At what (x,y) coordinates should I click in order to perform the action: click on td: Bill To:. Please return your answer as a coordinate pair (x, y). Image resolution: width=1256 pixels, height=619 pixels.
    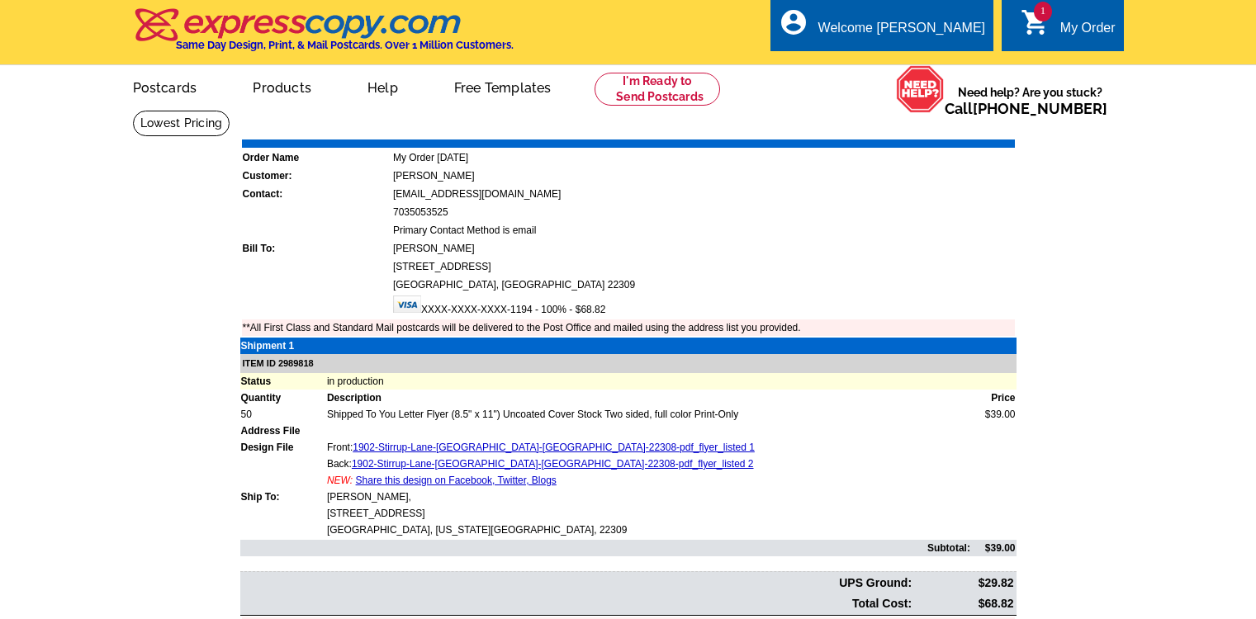
    Looking at the image, I should click on (316, 248).